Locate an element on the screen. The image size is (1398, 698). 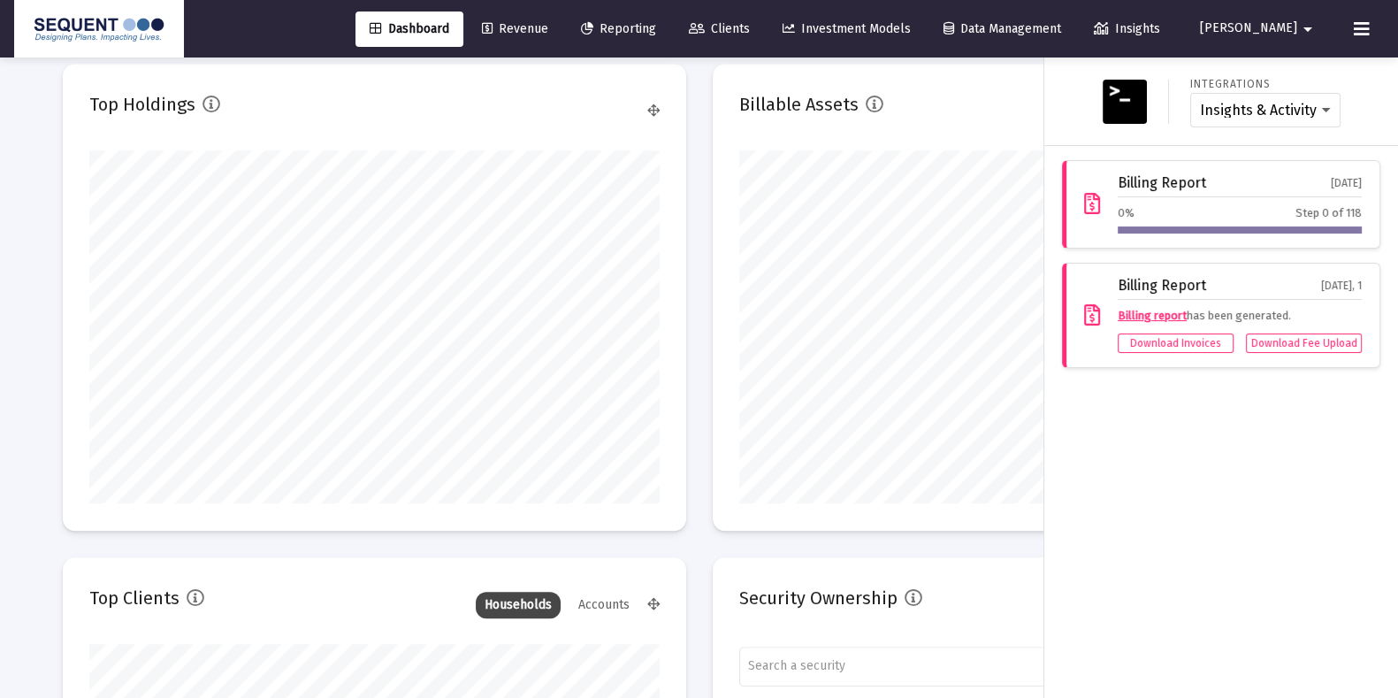
span: Reporting is located at coordinates (618, 28).